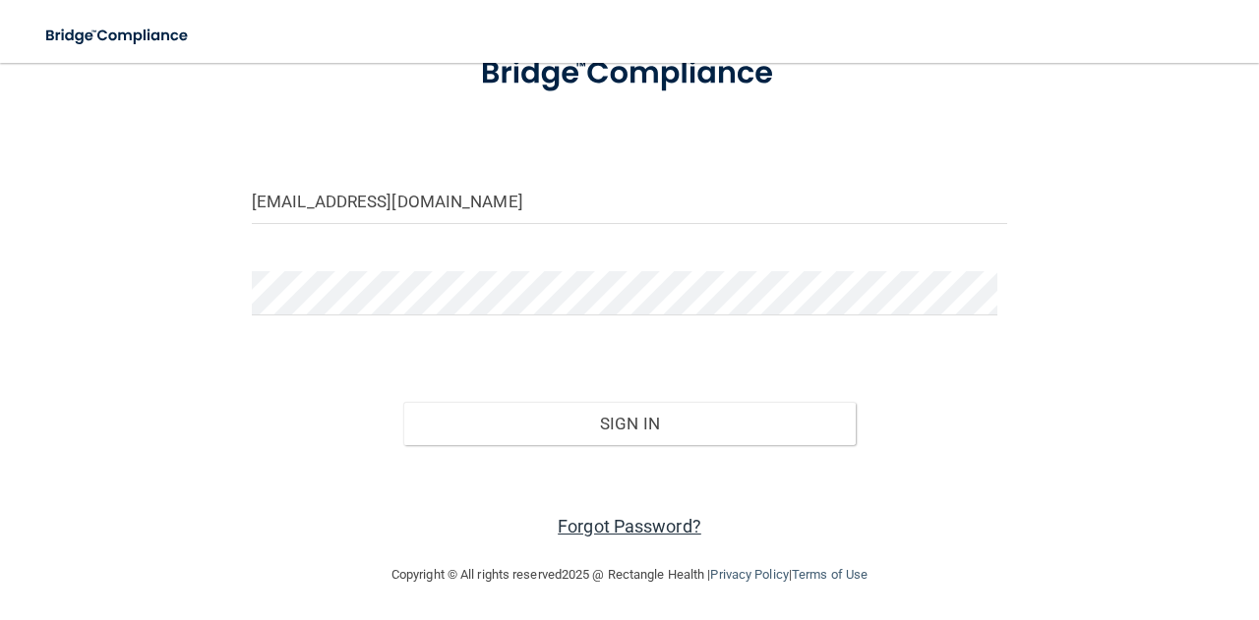 The height and width of the screenshot is (620, 1259). Describe the element at coordinates (748, 574) in the screenshot. I see `a: Privacy Policy` at that location.